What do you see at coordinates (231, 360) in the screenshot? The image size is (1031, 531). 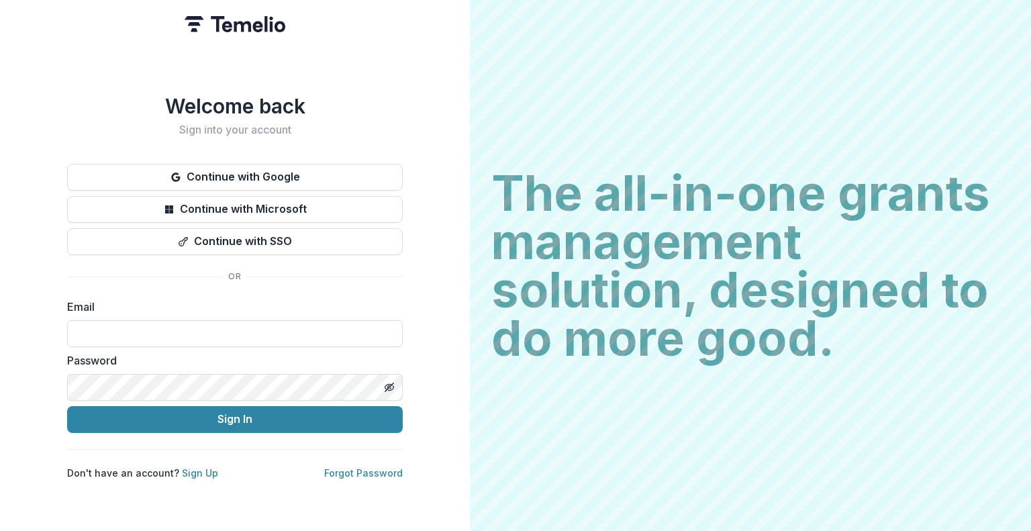 I see `label: Password` at bounding box center [231, 360].